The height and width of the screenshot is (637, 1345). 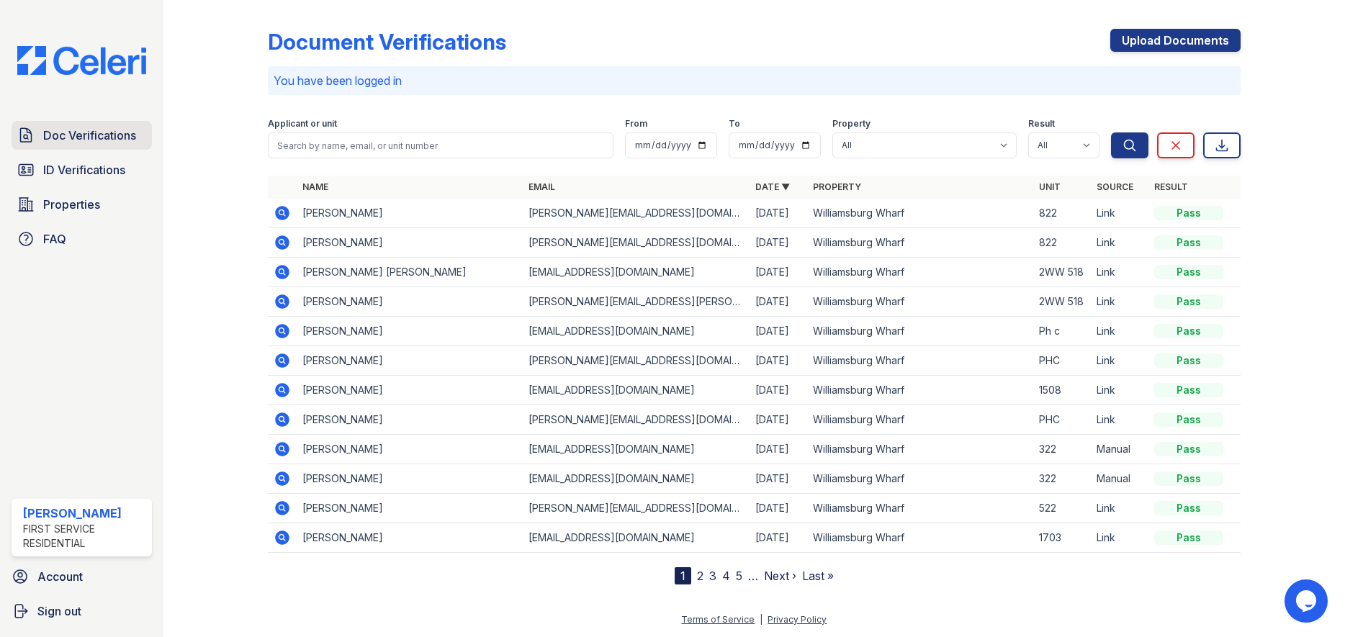 What do you see at coordinates (81, 205) in the screenshot?
I see `a: Properties` at bounding box center [81, 205].